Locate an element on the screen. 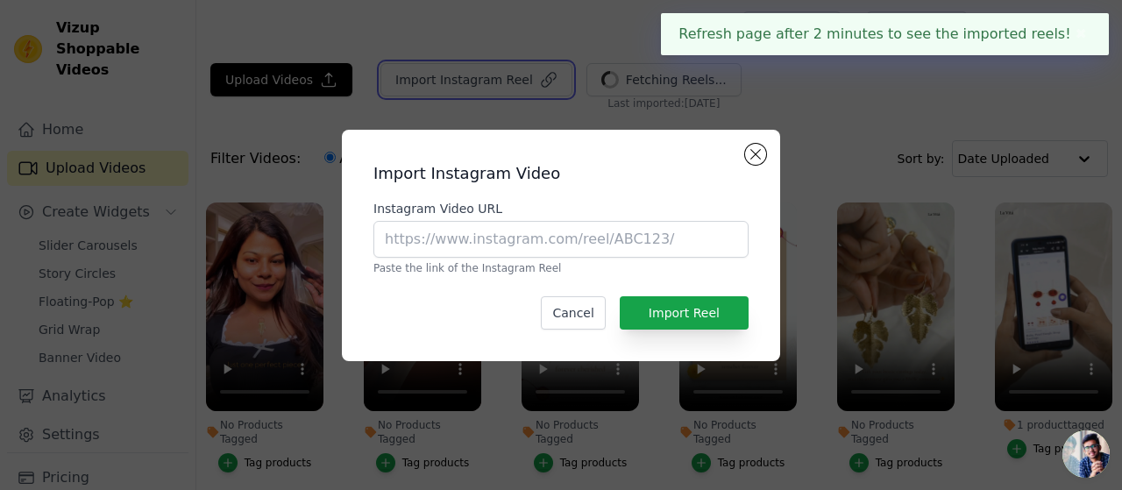  button: Cancel is located at coordinates (573, 313).